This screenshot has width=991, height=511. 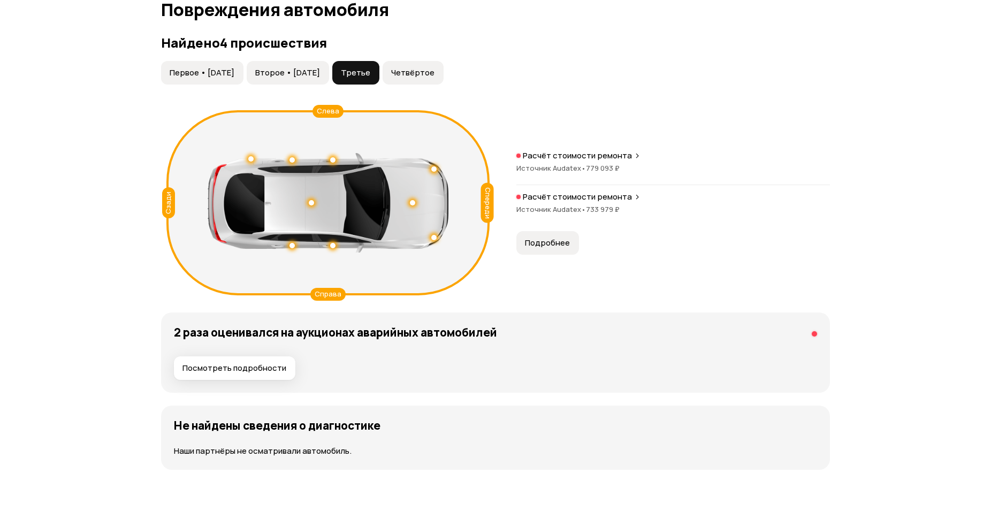 I want to click on h4: 2 раза оценивался на аукционах аварийных автомобилей, so click(x=336, y=332).